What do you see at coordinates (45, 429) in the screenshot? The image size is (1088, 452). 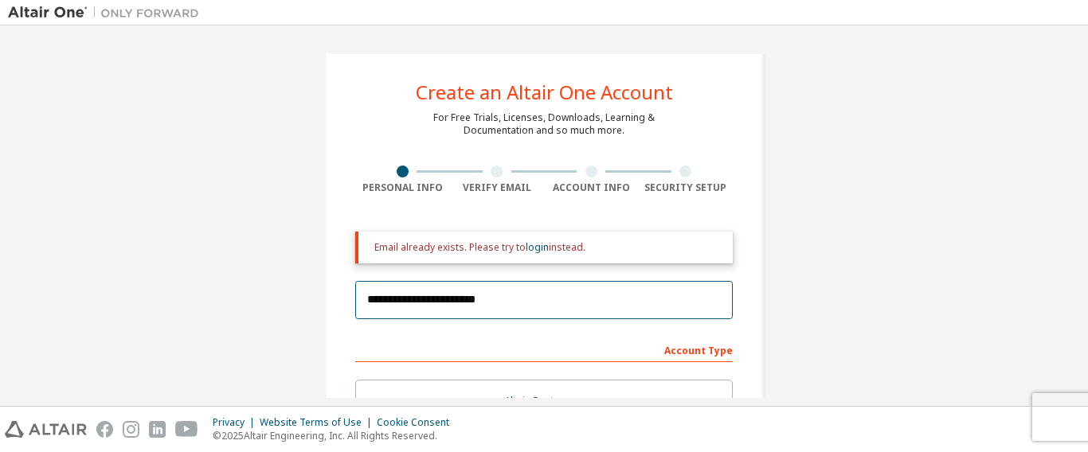 I see `img: altair_logo.svg` at bounding box center [45, 429].